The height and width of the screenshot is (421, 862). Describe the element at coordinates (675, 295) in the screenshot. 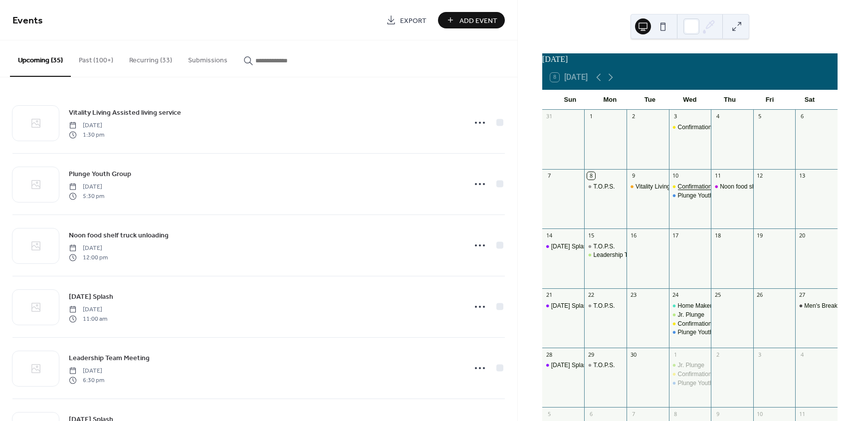

I see `div: 24` at that location.